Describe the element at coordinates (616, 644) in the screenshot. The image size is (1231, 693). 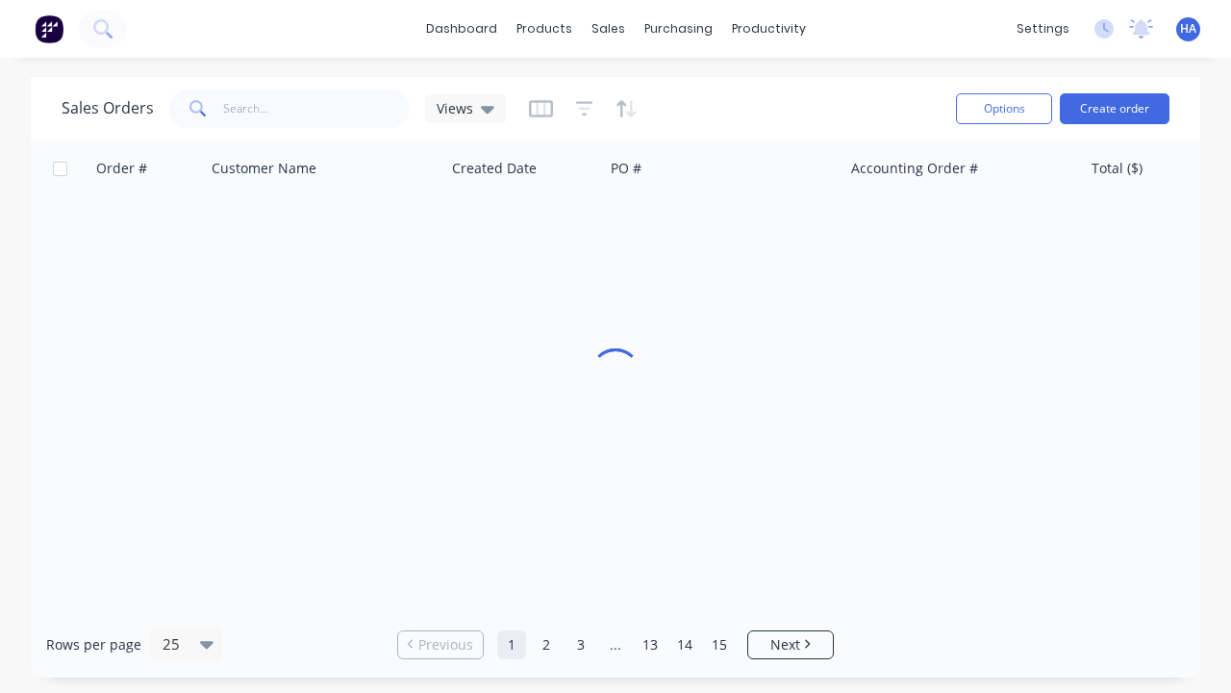
I see `a: Jump forward` at that location.